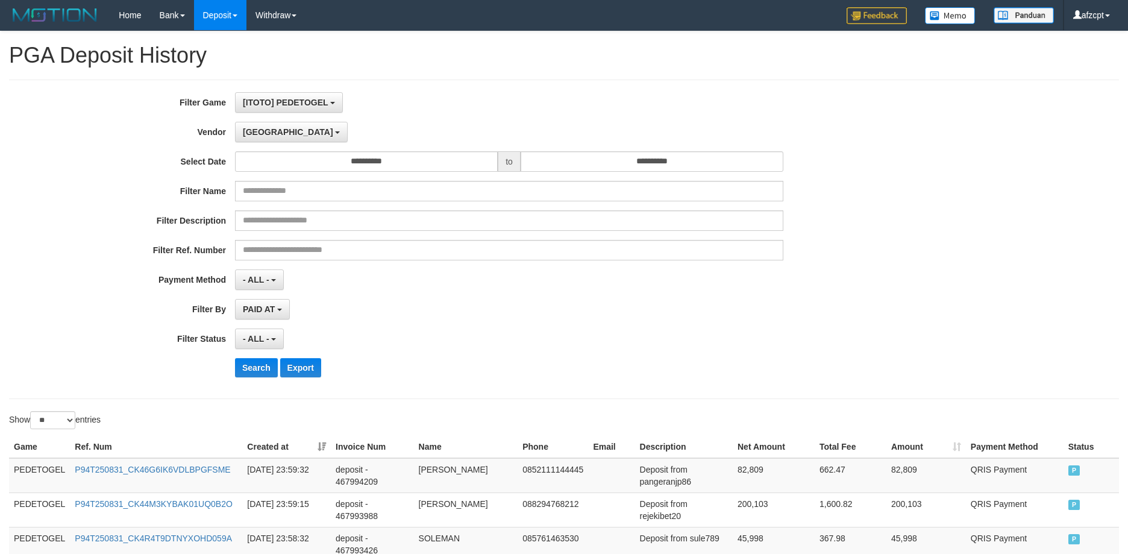  Describe the element at coordinates (256, 368) in the screenshot. I see `button: Search` at that location.